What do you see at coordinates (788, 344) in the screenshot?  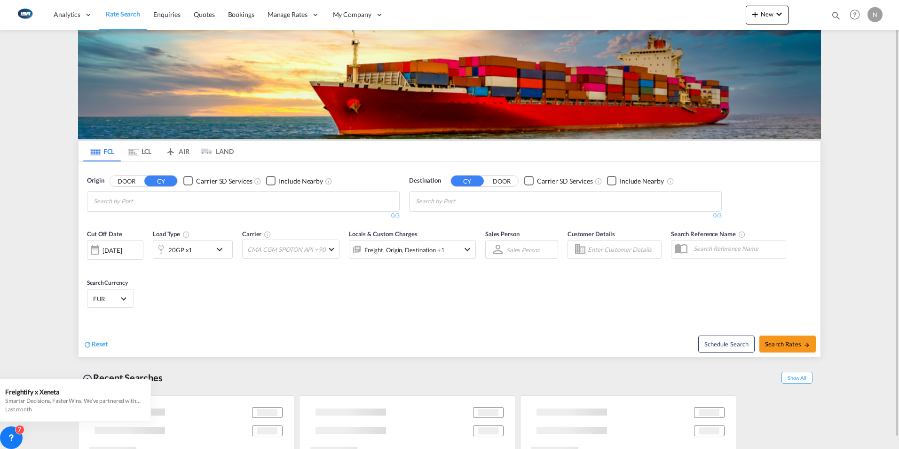 I see `button: Search Ratesicon-arrow-right` at bounding box center [788, 344].